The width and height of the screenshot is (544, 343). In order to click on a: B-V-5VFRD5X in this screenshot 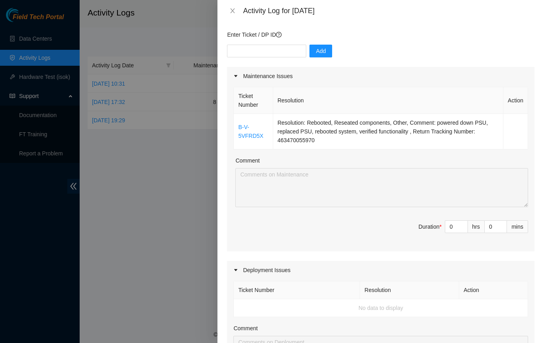, I will do `click(251, 132)`.